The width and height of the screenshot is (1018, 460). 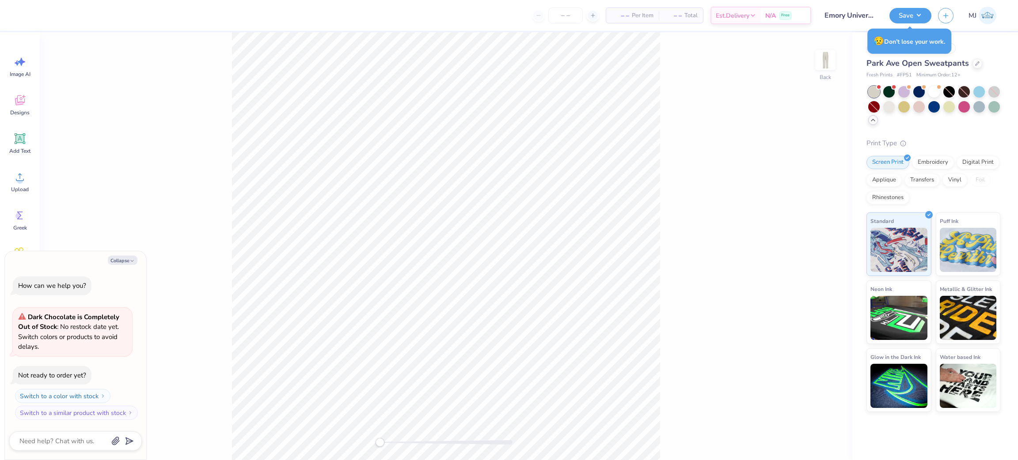 What do you see at coordinates (63, 396) in the screenshot?
I see `button: Switch to a color with stock` at bounding box center [63, 396].